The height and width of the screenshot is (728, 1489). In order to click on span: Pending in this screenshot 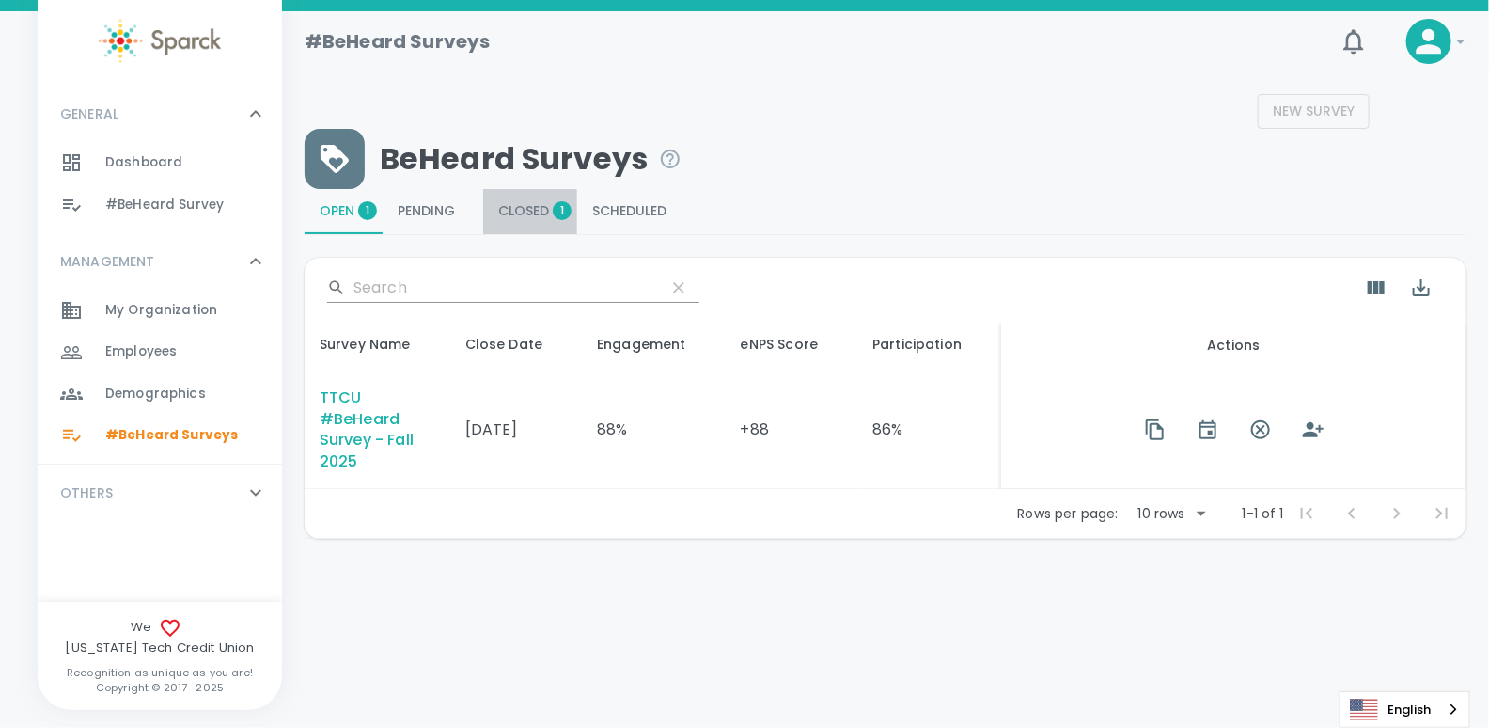, I will do `click(432, 211)`.